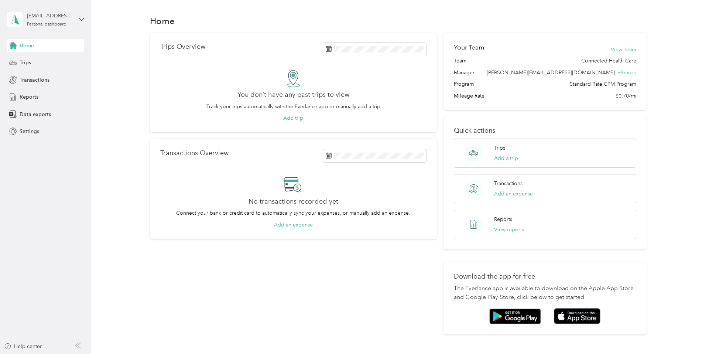  What do you see at coordinates (35, 114) in the screenshot?
I see `span: Data exports` at bounding box center [35, 114].